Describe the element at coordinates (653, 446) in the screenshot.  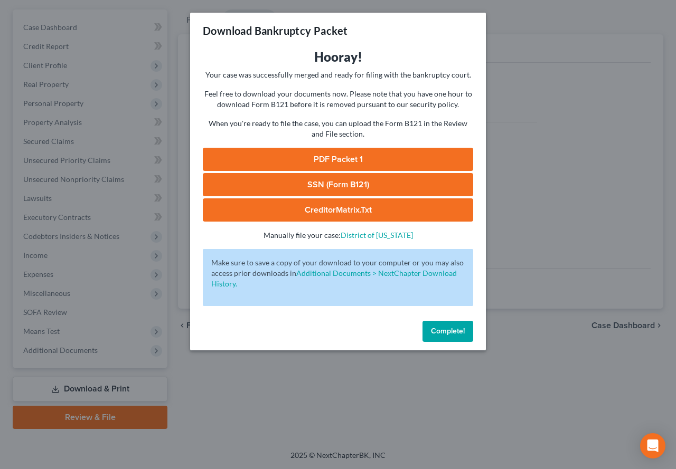
I see `div: Open Intercom Messenger` at that location.